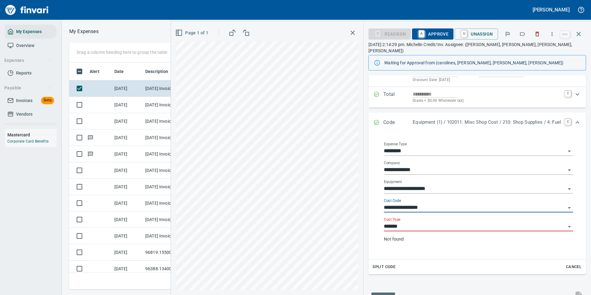 This screenshot has width=591, height=295. What do you see at coordinates (398, 123) in the screenshot?
I see `p: Code` at bounding box center [398, 123].